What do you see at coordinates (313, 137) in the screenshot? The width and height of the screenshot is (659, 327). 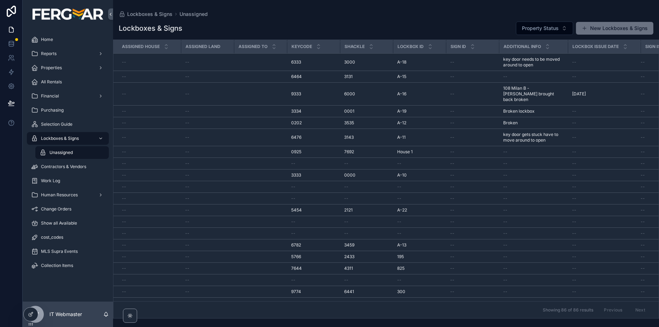 I see `a: 6476` at bounding box center [313, 137].